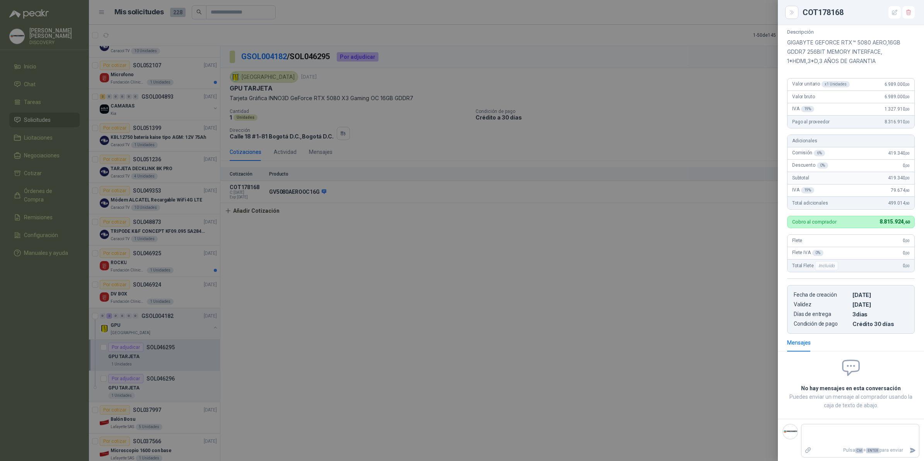 Image resolution: width=924 pixels, height=461 pixels. I want to click on p: Pulsa + para enviar, so click(860, 450).